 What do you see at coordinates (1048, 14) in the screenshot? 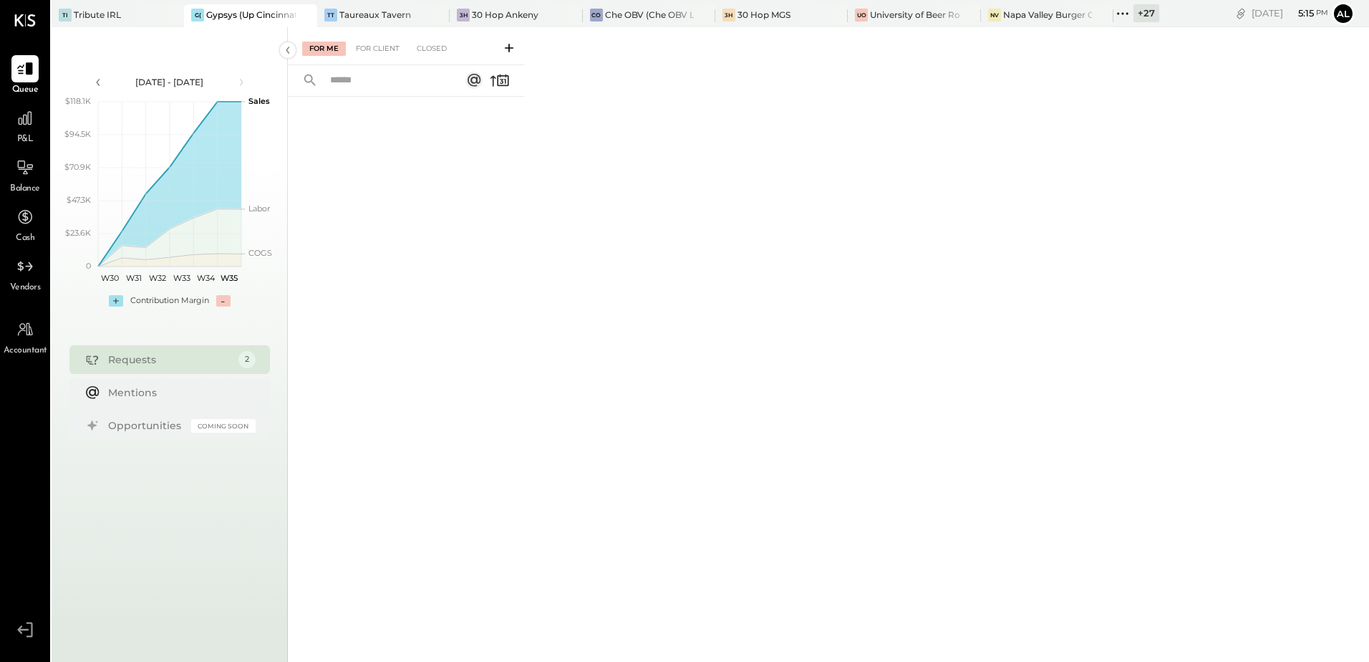
I see `div: Napa Valley Burger Company` at bounding box center [1048, 14].